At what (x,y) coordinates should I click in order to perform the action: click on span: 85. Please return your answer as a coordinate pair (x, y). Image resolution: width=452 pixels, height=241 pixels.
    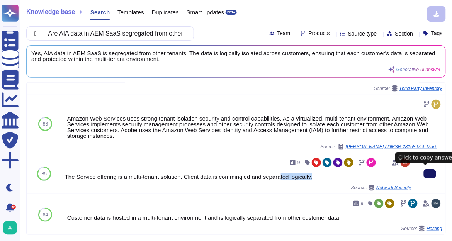
    Looking at the image, I should click on (44, 174).